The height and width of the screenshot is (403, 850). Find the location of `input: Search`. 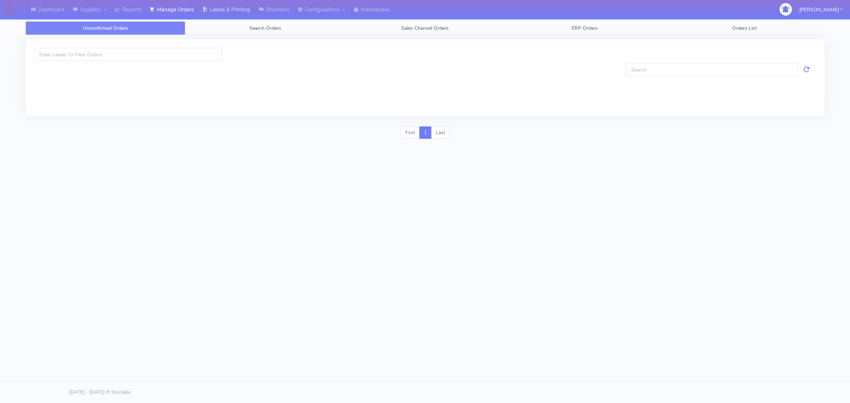

input: Search is located at coordinates (712, 69).